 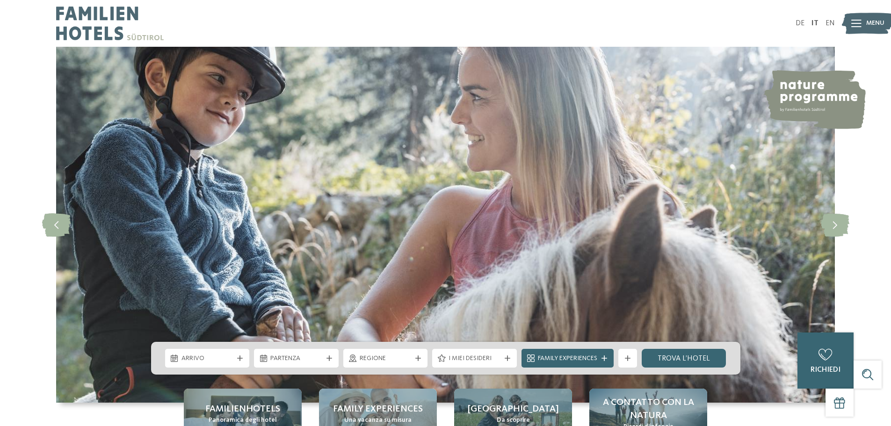 What do you see at coordinates (815, 23) in the screenshot?
I see `a: IT` at bounding box center [815, 23].